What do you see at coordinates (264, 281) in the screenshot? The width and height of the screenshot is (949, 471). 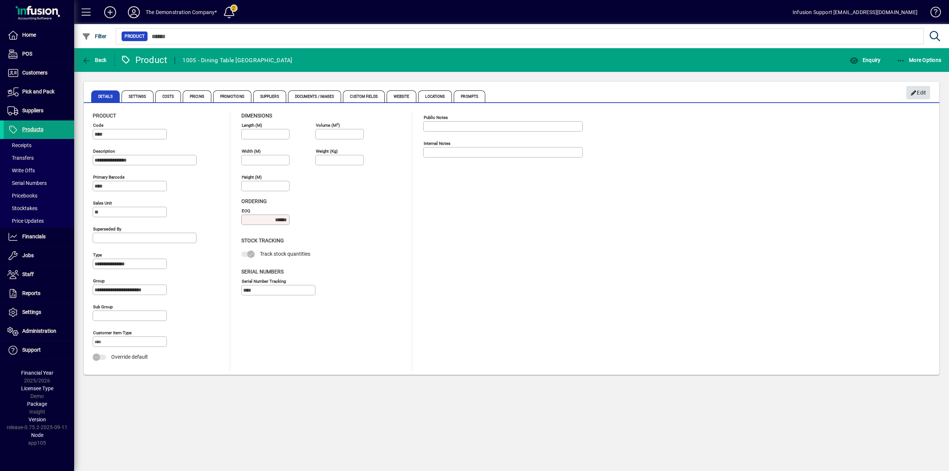 I see `mat-label: Serial Number tracking` at bounding box center [264, 281].